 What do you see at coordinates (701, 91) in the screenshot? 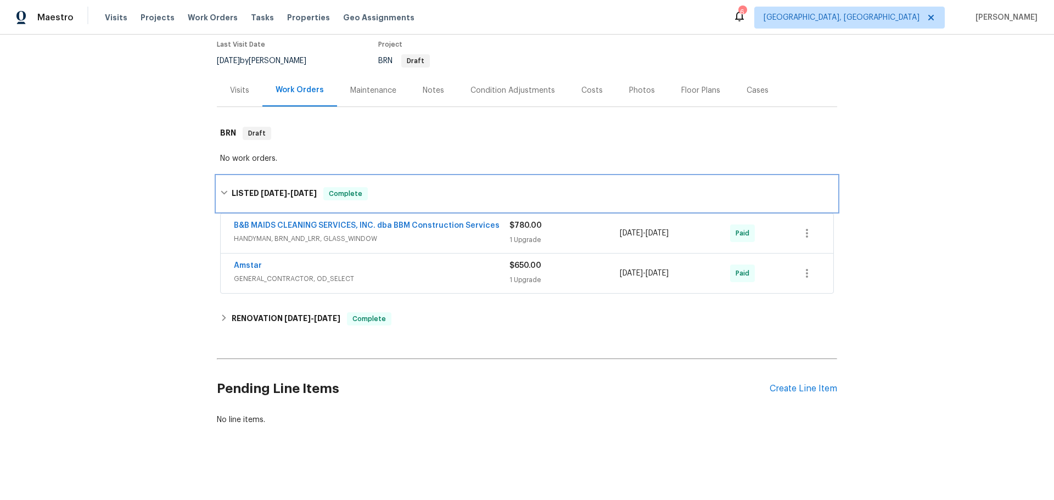
I see `div: Floor Plans` at bounding box center [701, 91].